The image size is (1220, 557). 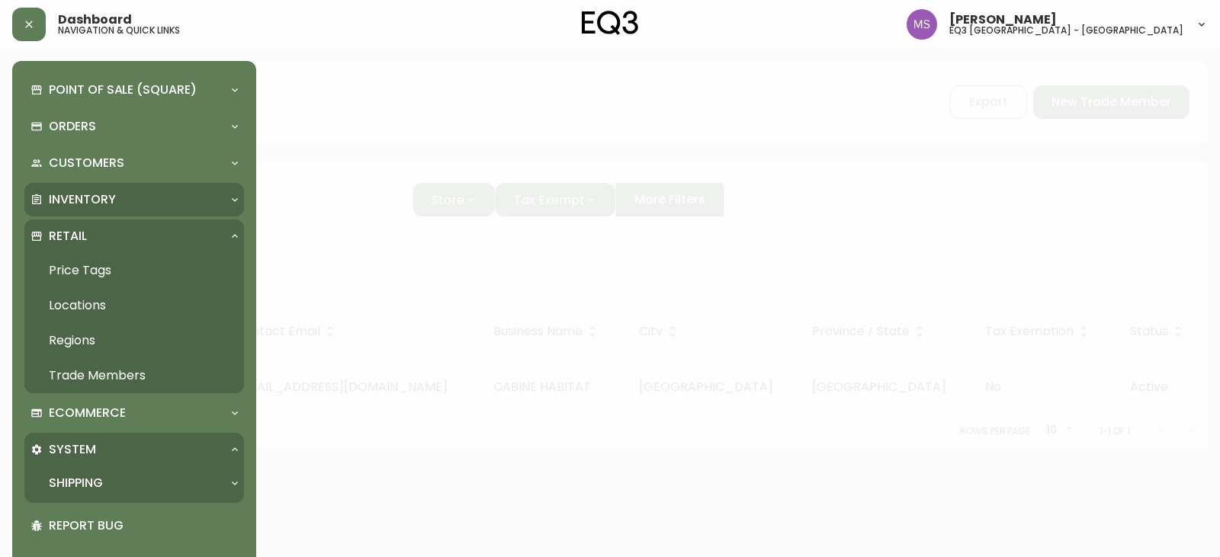 I want to click on a: Regions, so click(x=134, y=341).